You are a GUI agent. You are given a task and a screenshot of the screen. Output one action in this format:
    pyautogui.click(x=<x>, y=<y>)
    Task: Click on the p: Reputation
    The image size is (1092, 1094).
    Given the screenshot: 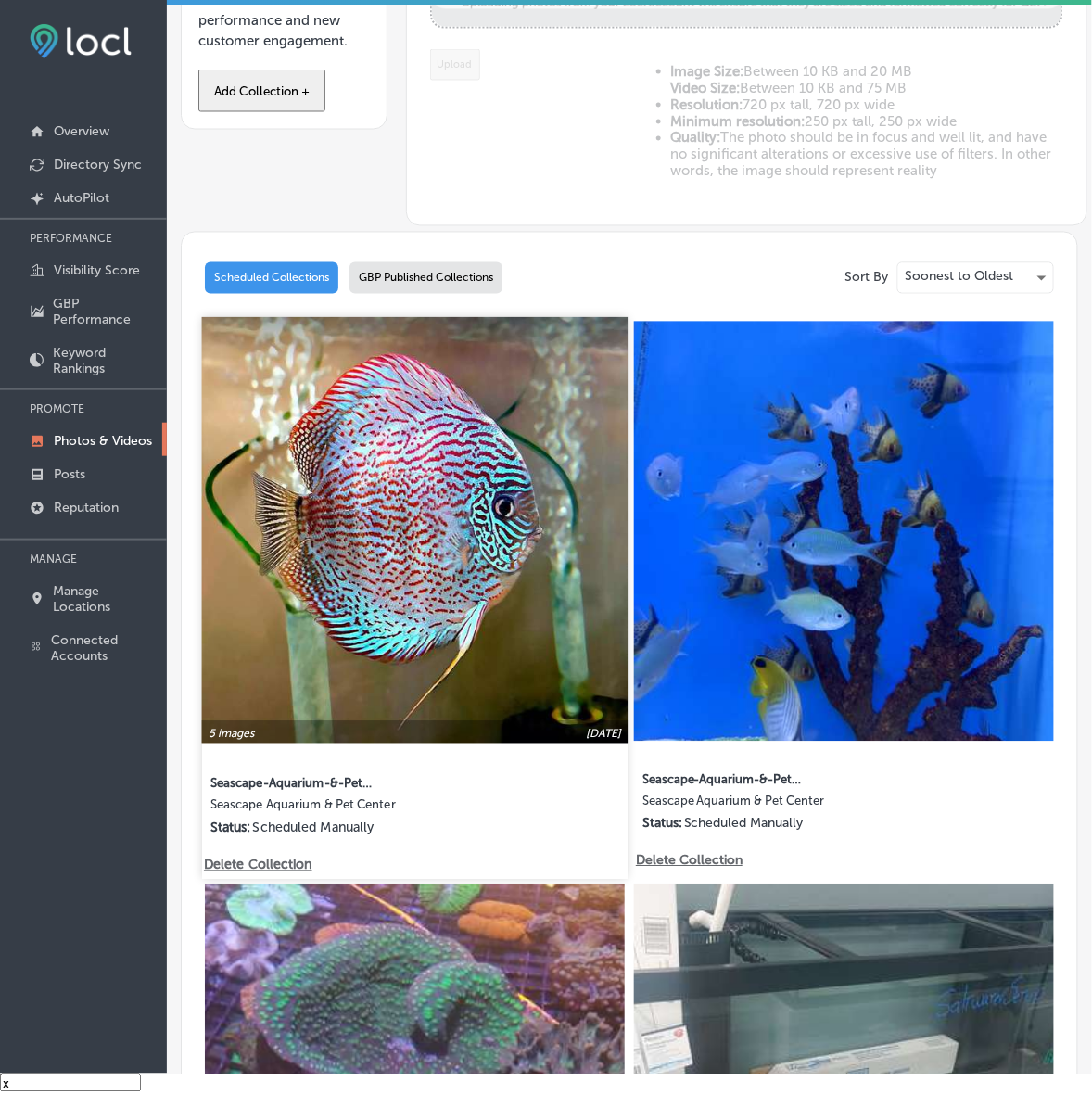 What is the action you would take?
    pyautogui.click(x=86, y=508)
    